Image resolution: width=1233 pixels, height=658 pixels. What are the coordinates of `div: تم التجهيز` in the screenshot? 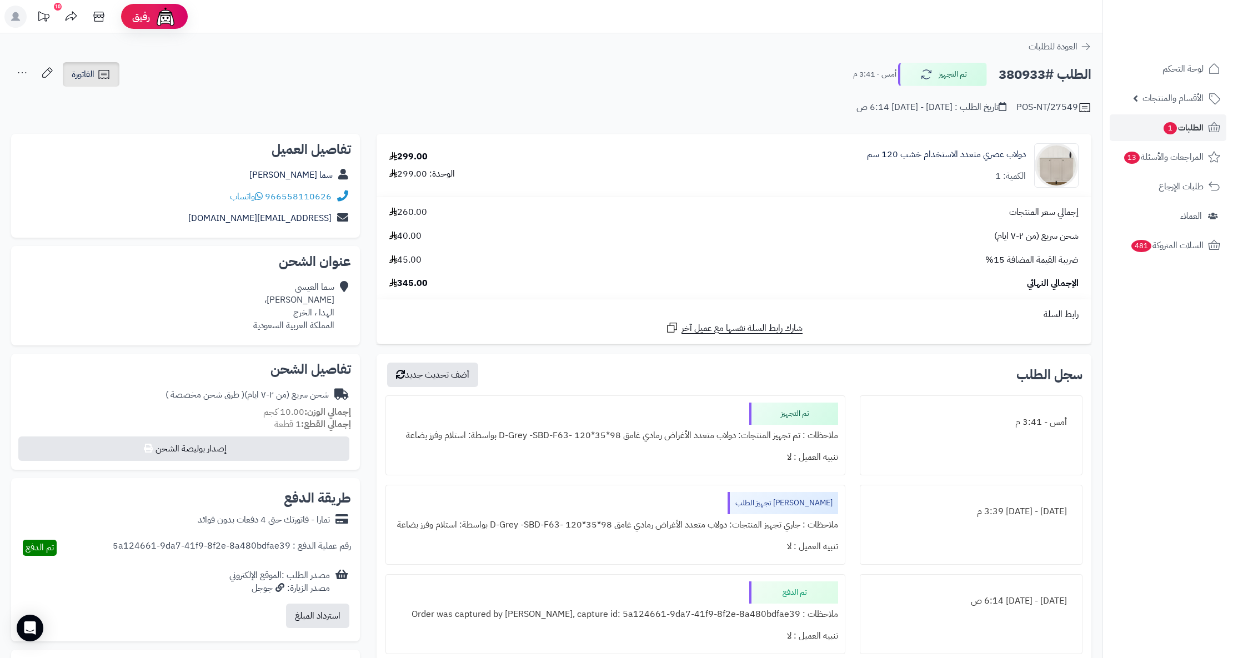 It's located at (794, 414).